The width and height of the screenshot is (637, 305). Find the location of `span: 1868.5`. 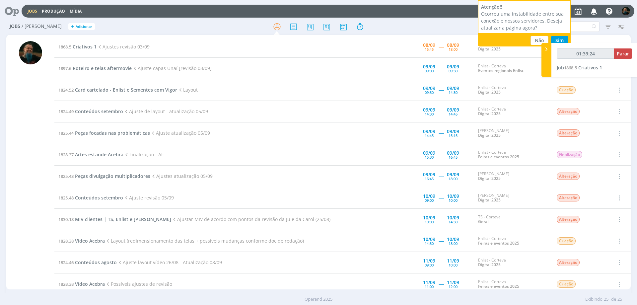

span: 1868.5 is located at coordinates (65, 47).